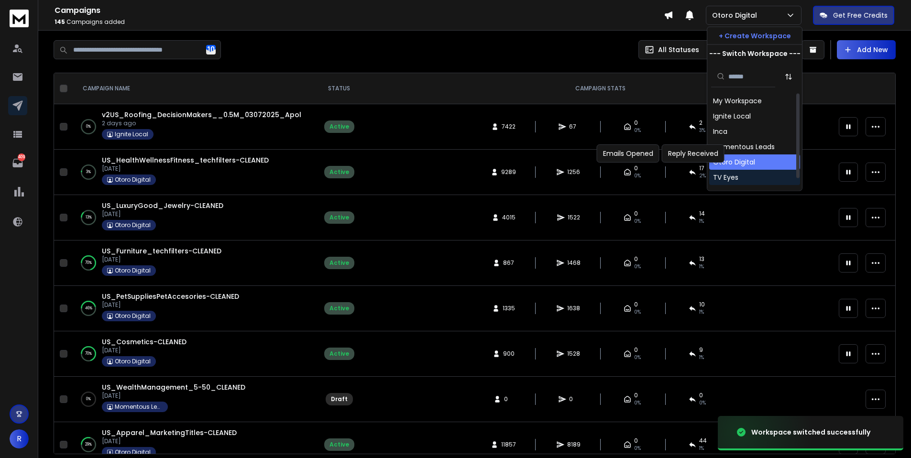  I want to click on span: 1468, so click(574, 263).